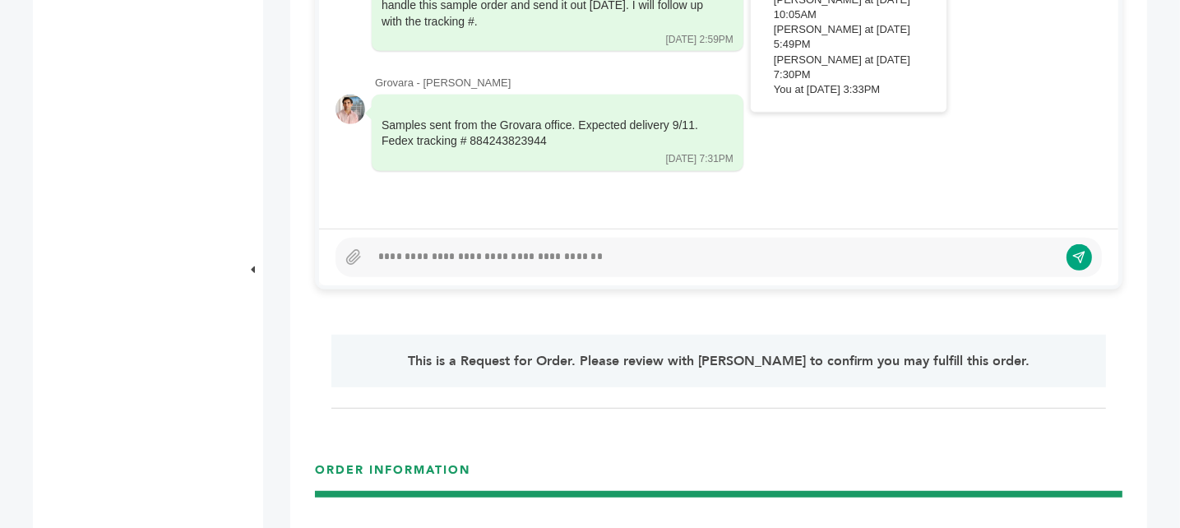 The image size is (1180, 528). I want to click on div: Samples sent from the Grovara office. Expected delivery 9/11. Fedex tracking # 884243823944, so click(546, 133).